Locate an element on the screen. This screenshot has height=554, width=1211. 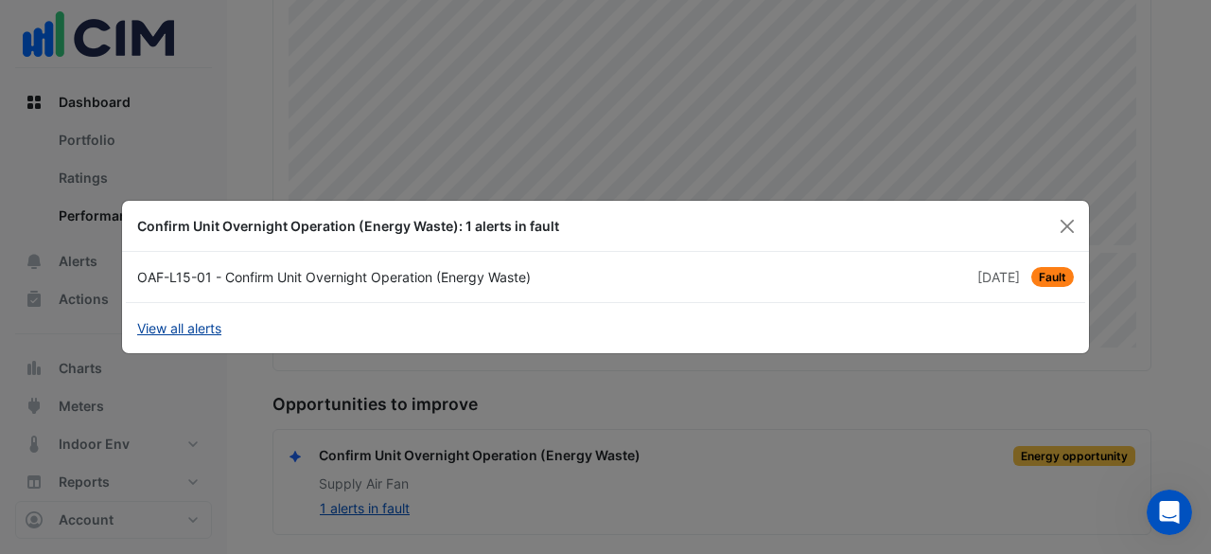
b: Confirm Unit Overnight Operation (Energy Waste): 1 alerts in fault is located at coordinates (348, 225).